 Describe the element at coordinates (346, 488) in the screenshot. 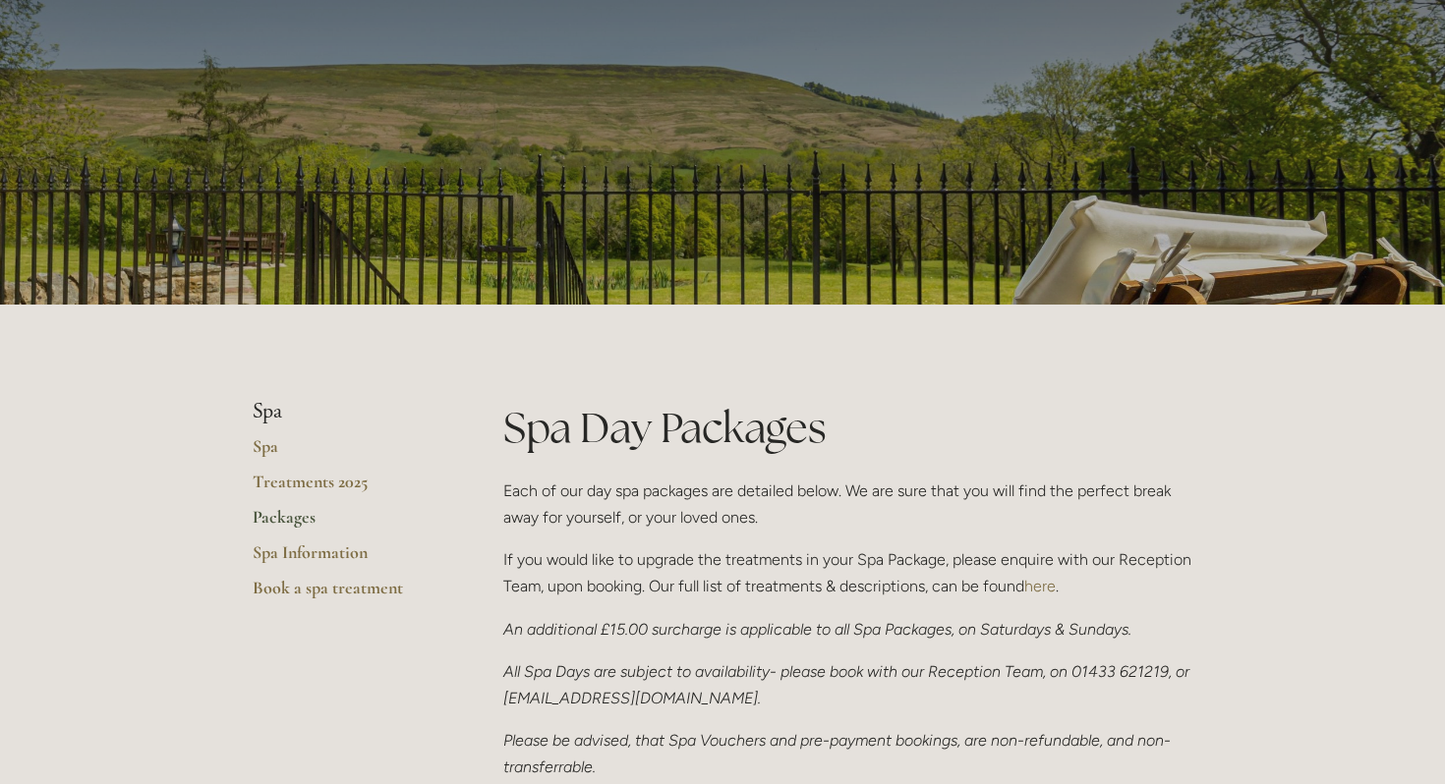

I see `a: Treatments 2025` at that location.